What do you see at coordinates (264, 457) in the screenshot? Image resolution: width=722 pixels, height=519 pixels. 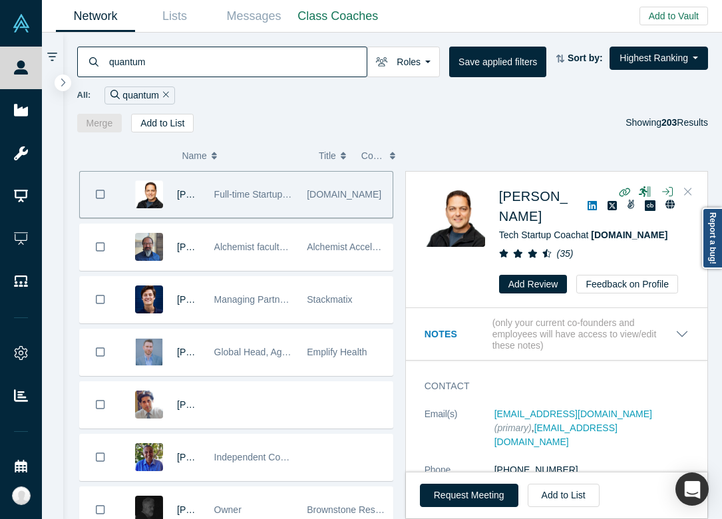 I see `span: Independent Consultant` at bounding box center [264, 457].